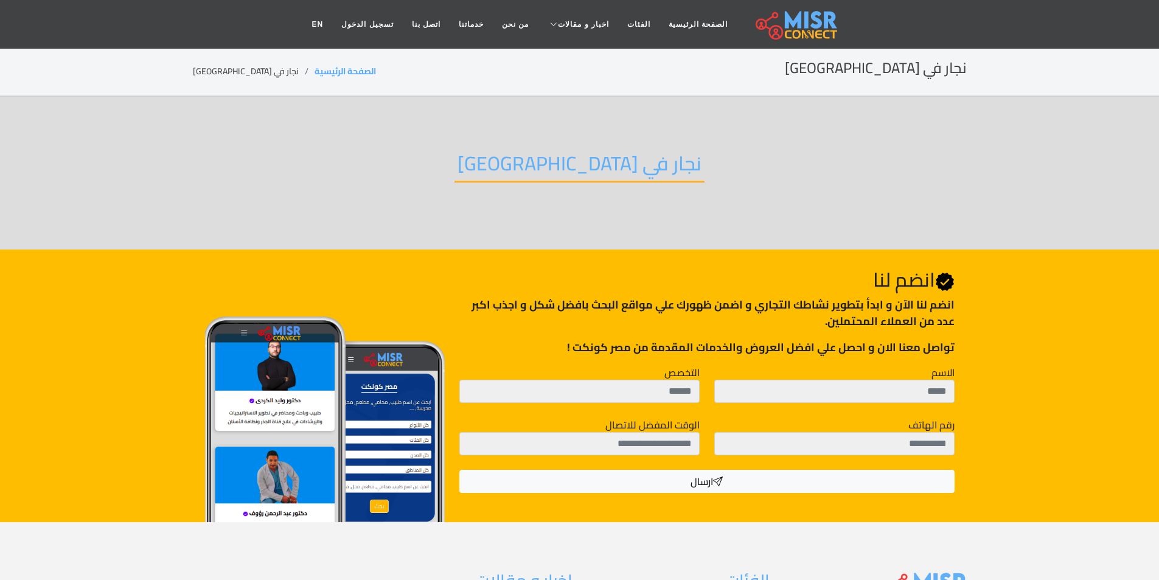 Image resolution: width=1159 pixels, height=580 pixels. Describe the element at coordinates (318, 24) in the screenshot. I see `a: EN` at that location.